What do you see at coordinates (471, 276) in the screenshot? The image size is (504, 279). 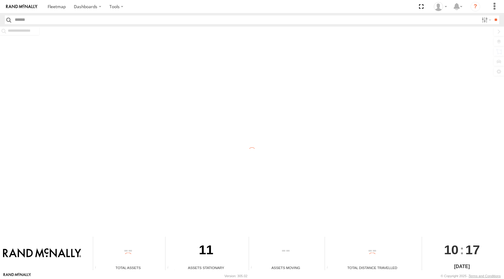 I see `div: © Copyright 2025 -` at bounding box center [471, 276].